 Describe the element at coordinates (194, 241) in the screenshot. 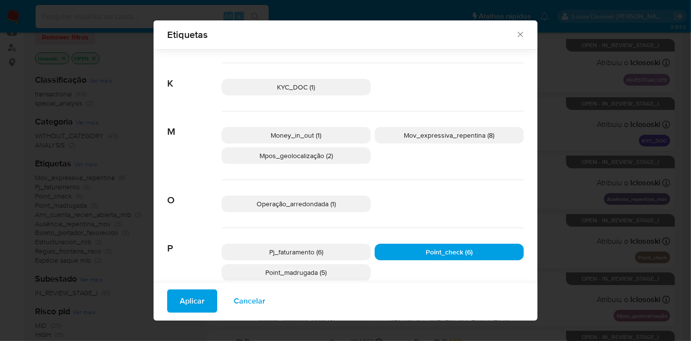

I see `span: P` at that location.